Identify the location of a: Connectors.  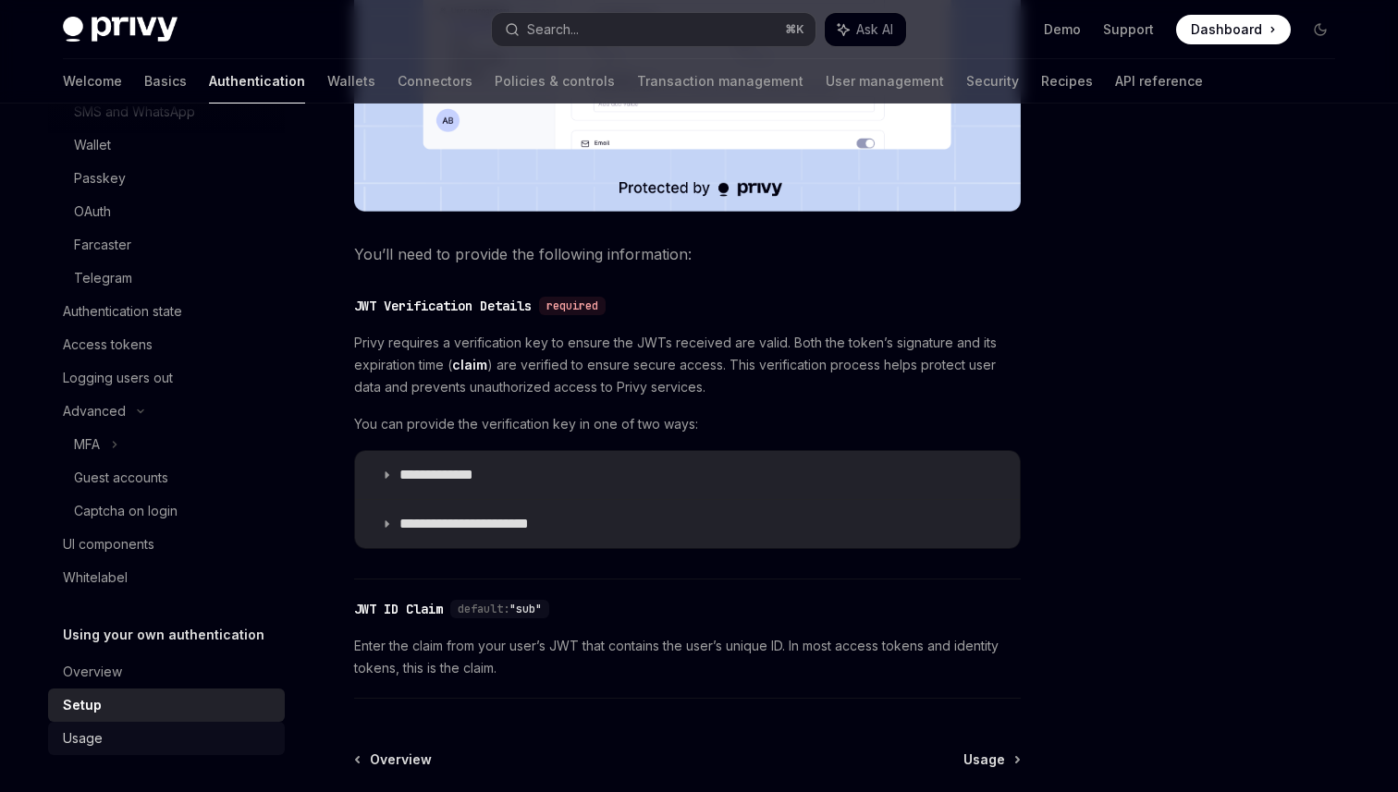
(435, 81).